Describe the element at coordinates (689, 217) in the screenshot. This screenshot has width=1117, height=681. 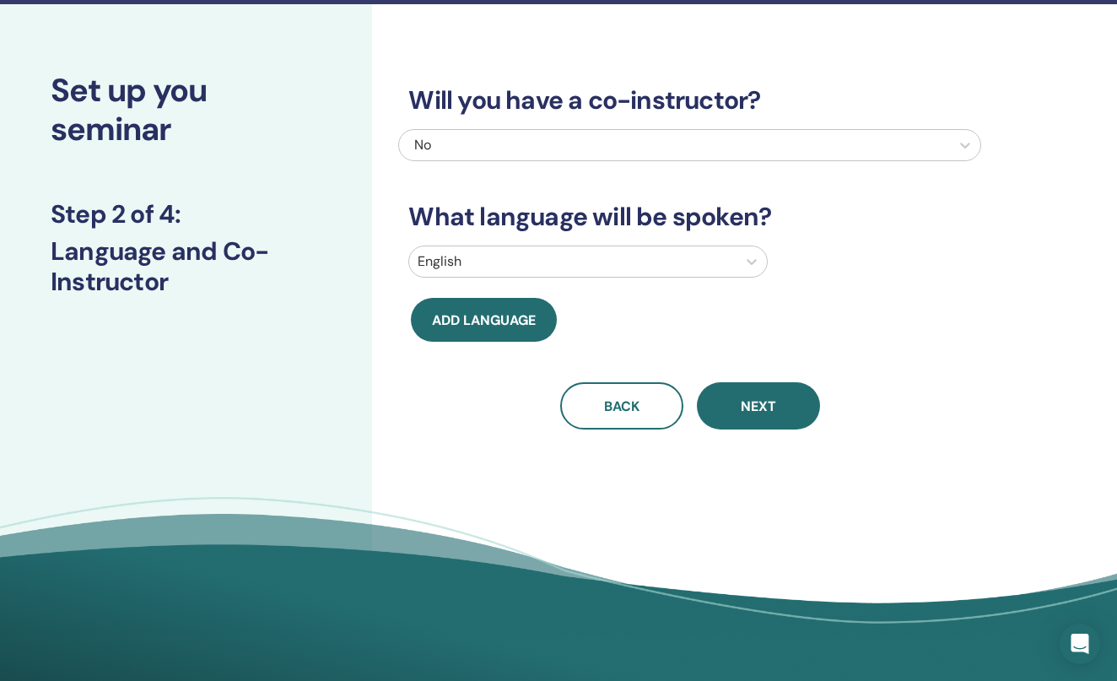
I see `h3: What language will be spoken?` at that location.